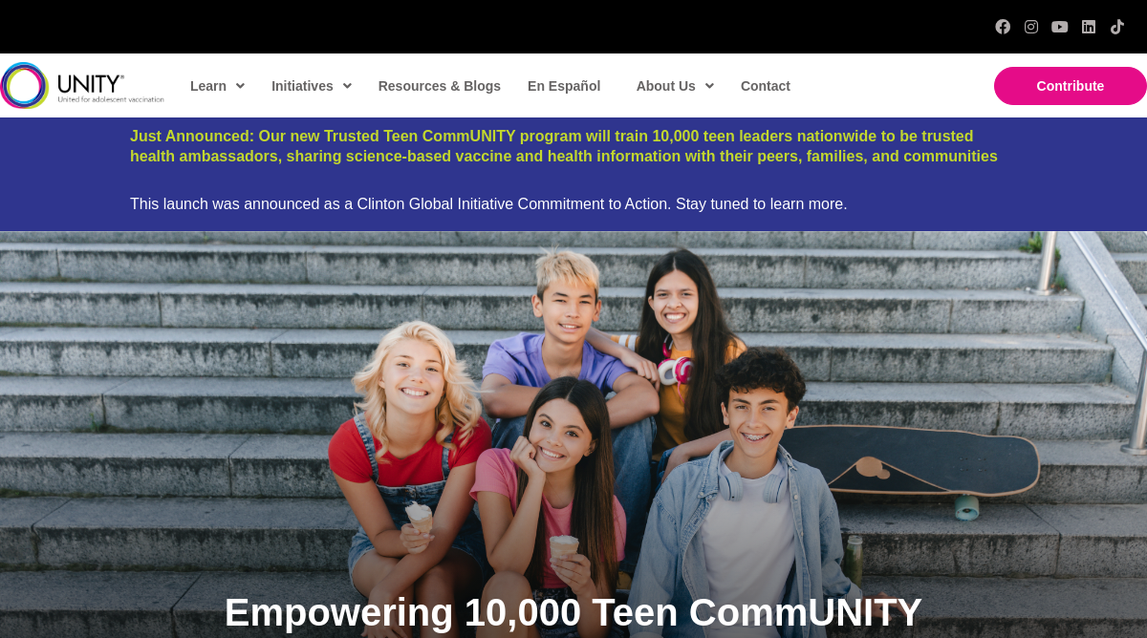 The image size is (1147, 638). I want to click on span: Contact, so click(765, 86).